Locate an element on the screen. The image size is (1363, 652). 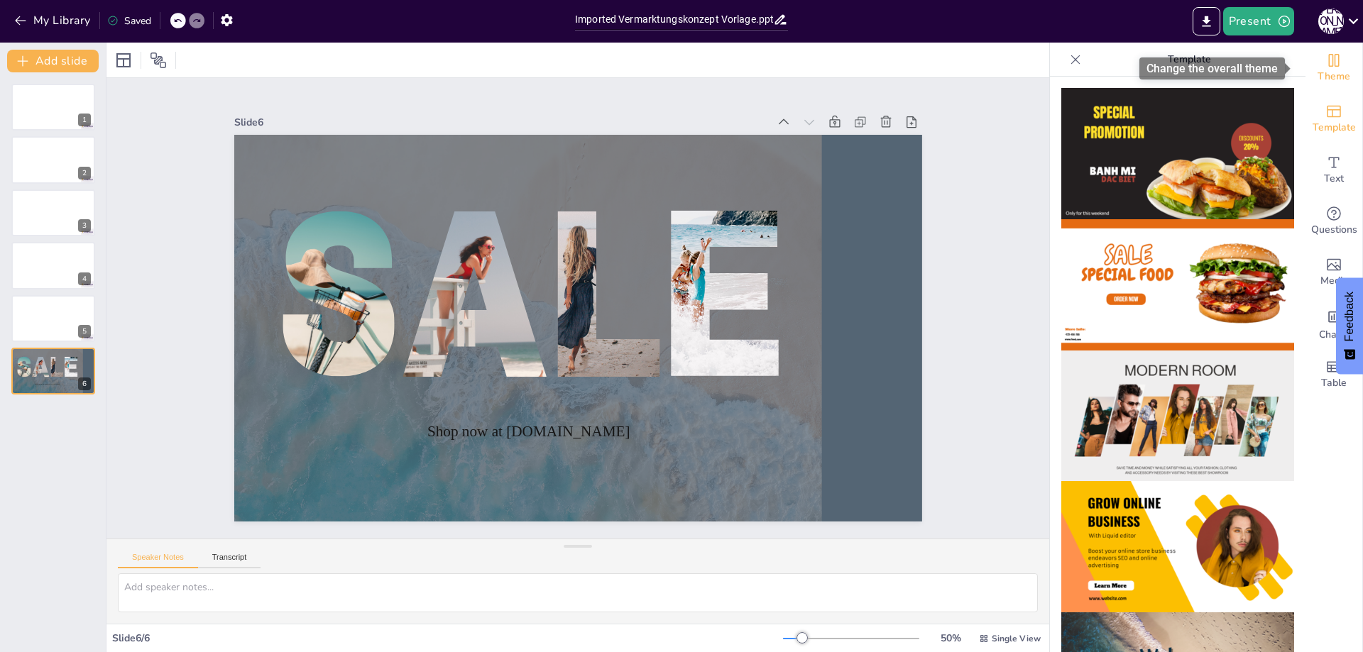
span: Feedback is located at coordinates (1349, 317).